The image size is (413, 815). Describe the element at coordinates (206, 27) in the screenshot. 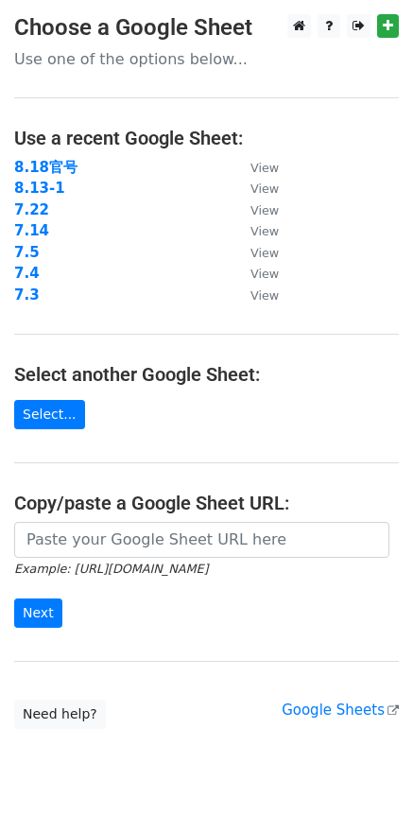

I see `h3: Choose a Google Sheet` at that location.